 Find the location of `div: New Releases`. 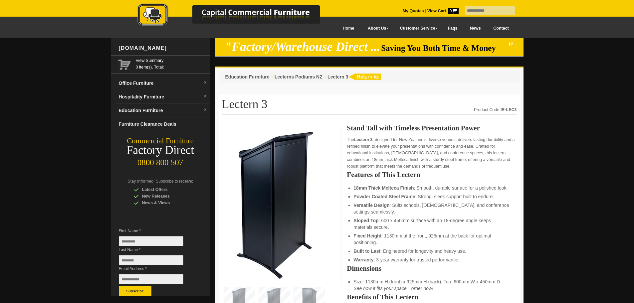

div: New Releases is located at coordinates (165, 196).